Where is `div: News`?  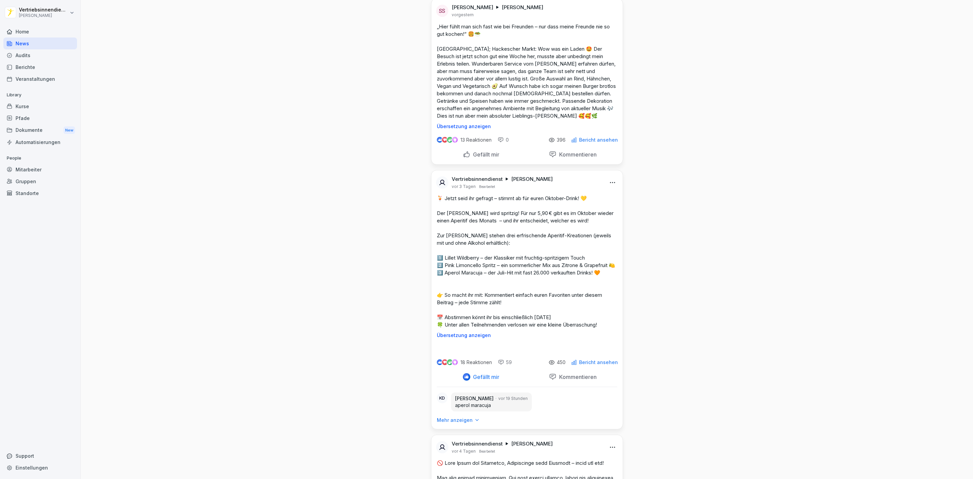
div: News is located at coordinates (40, 43).